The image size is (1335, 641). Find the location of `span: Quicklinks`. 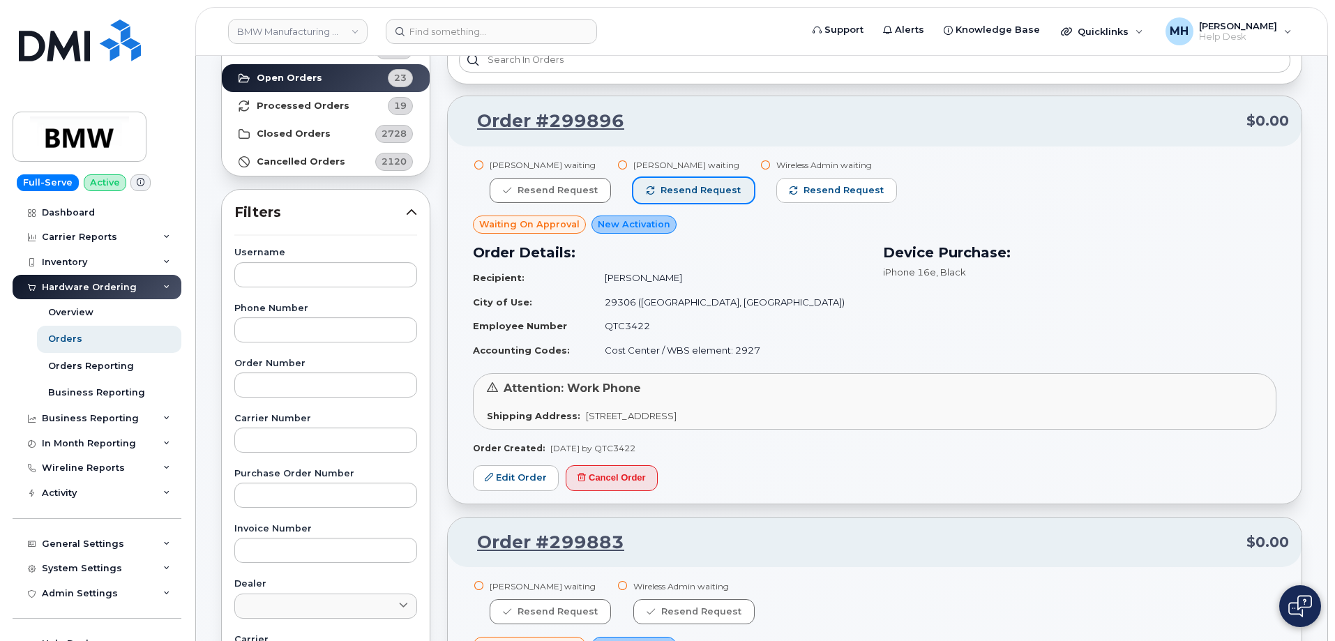

span: Quicklinks is located at coordinates (1103, 31).